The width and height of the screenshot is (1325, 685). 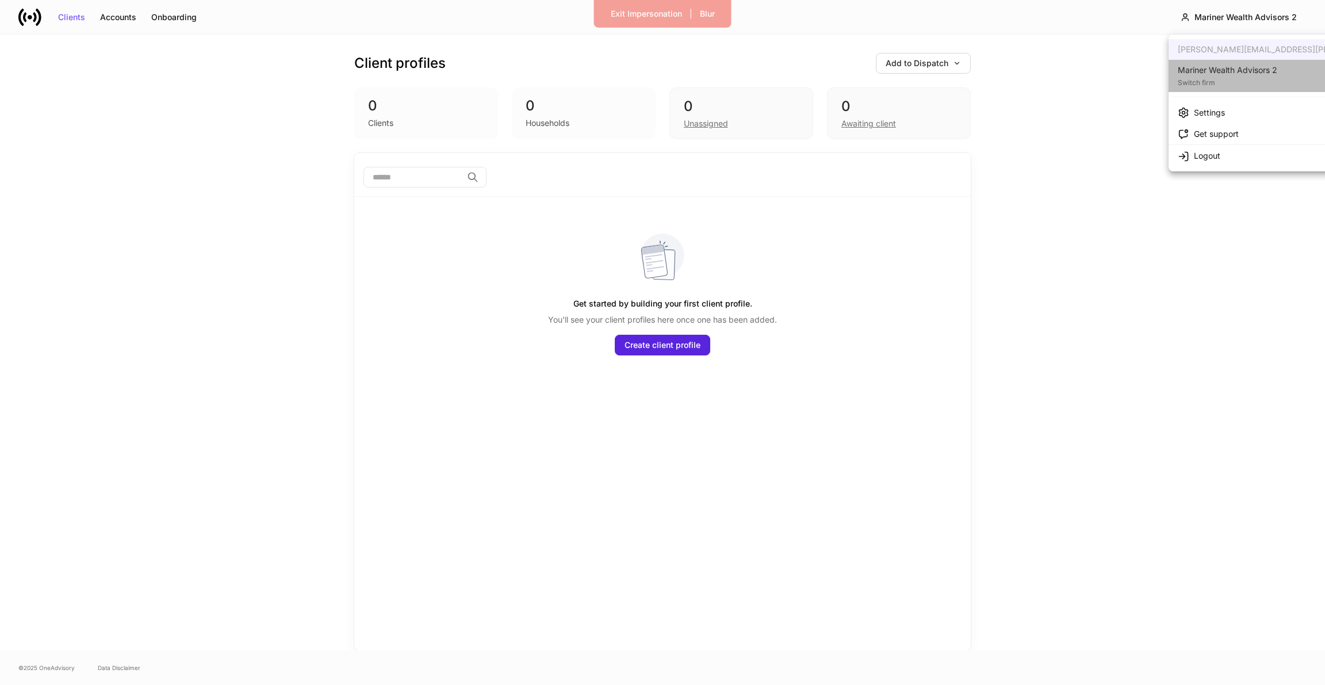 I want to click on div: Logout, so click(x=1207, y=156).